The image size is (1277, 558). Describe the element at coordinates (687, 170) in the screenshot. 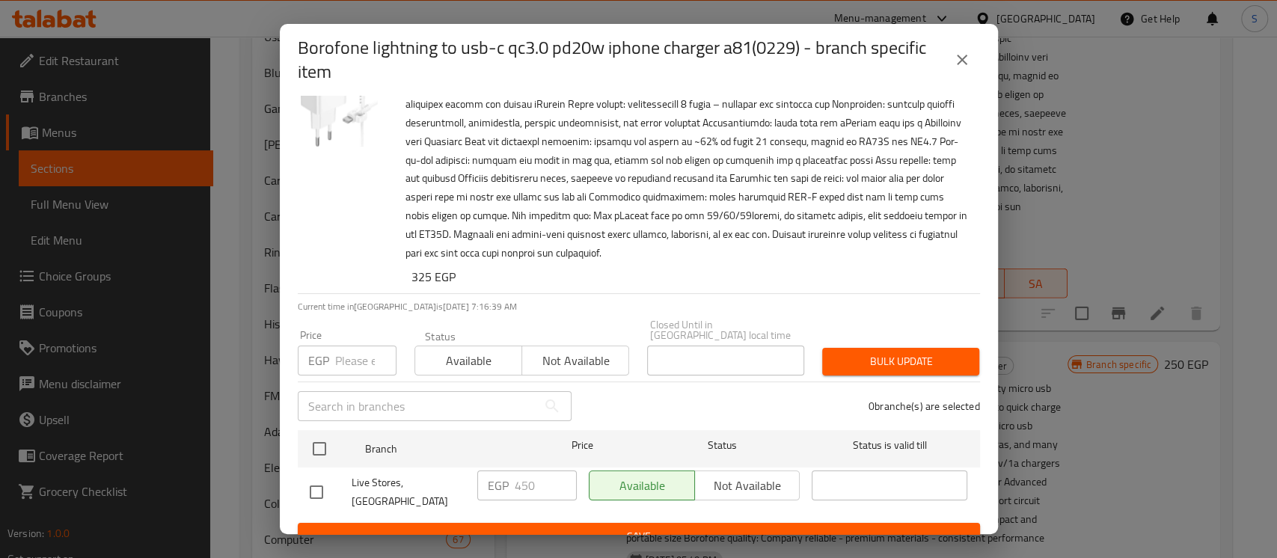

I see `p: Loremipsu dolorsitametco Adipi: elitsedd eius temporin utla etdol magnaali en ad 37M Veni: QUI-N ...` at that location.